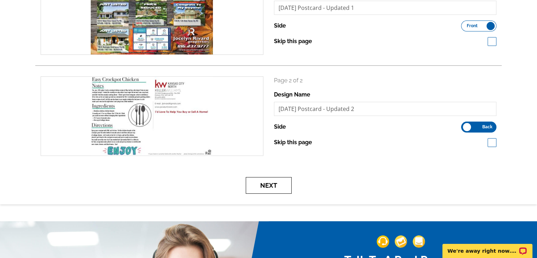 This screenshot has width=537, height=258. What do you see at coordinates (45, 15) in the screenshot?
I see `p: We're away right now. Please check back later!` at bounding box center [45, 15].